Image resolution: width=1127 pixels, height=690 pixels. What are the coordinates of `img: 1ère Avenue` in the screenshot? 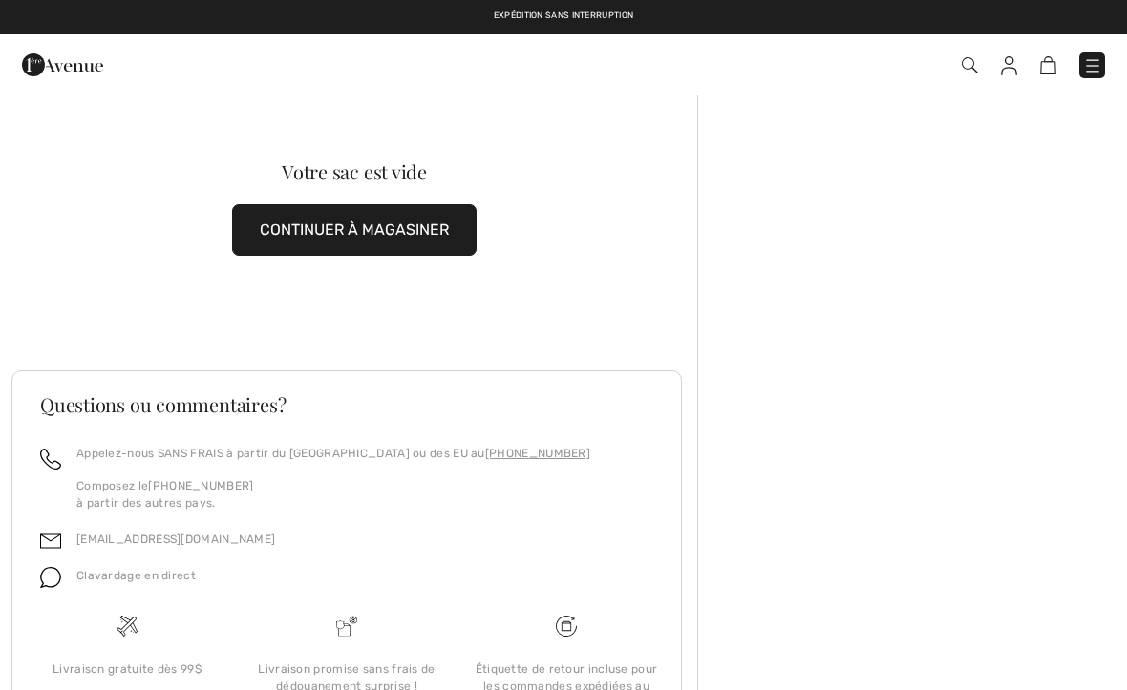 It's located at (62, 65).